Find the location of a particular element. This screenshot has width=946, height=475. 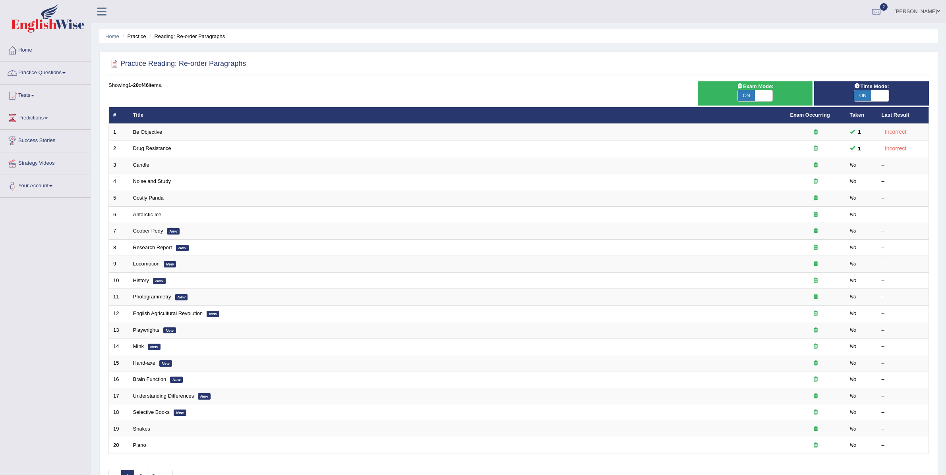

div: Show exams occurring in exams is located at coordinates (755, 93).